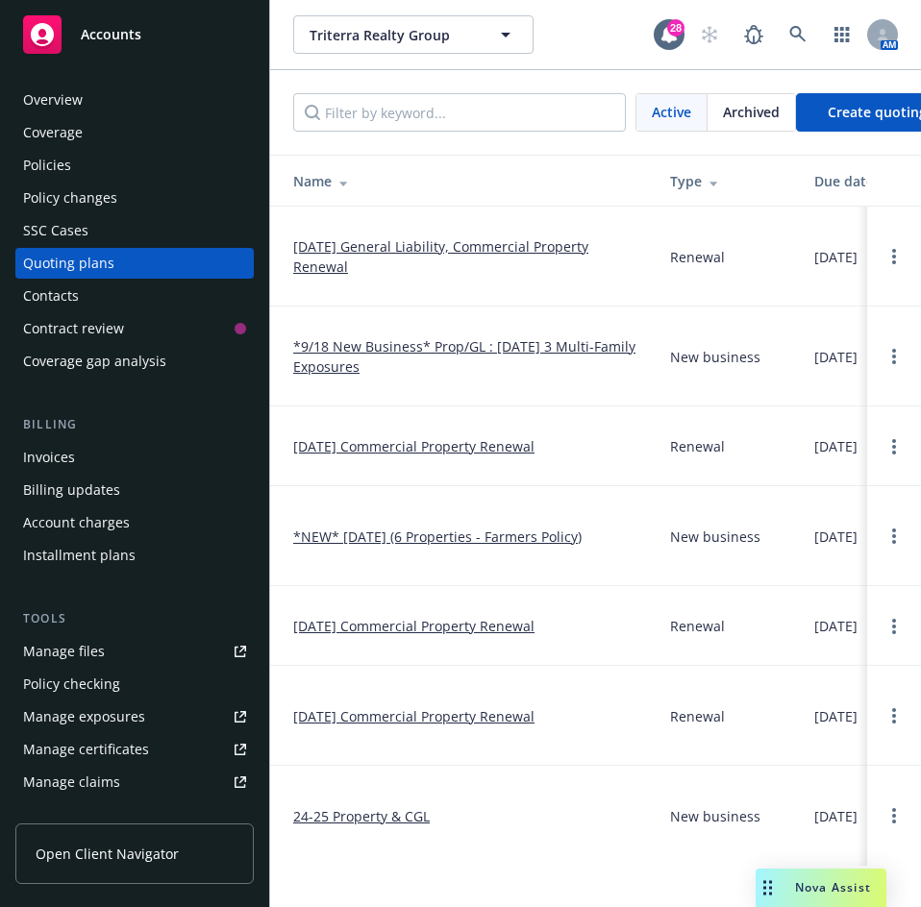 The image size is (921, 907). What do you see at coordinates (135, 490) in the screenshot?
I see `a: Billing updates` at bounding box center [135, 490].